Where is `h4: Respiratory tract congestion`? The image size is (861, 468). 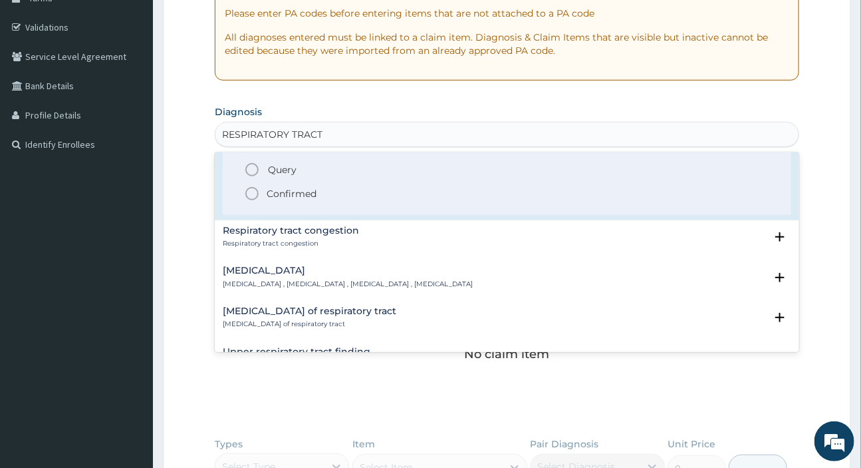
h4: Respiratory tract congestion is located at coordinates (291, 230).